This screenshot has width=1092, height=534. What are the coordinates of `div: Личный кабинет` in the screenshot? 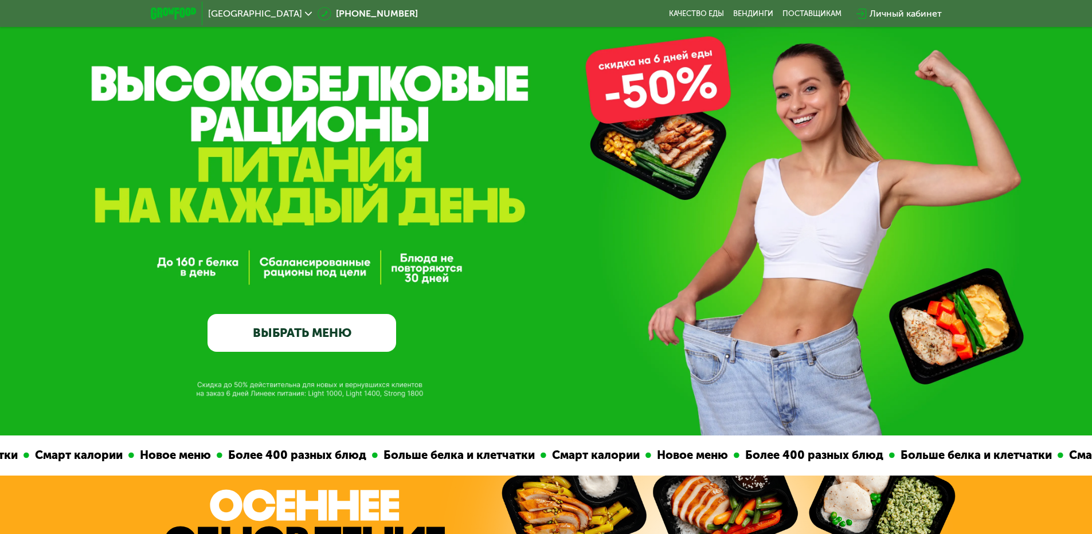 It's located at (906, 14).